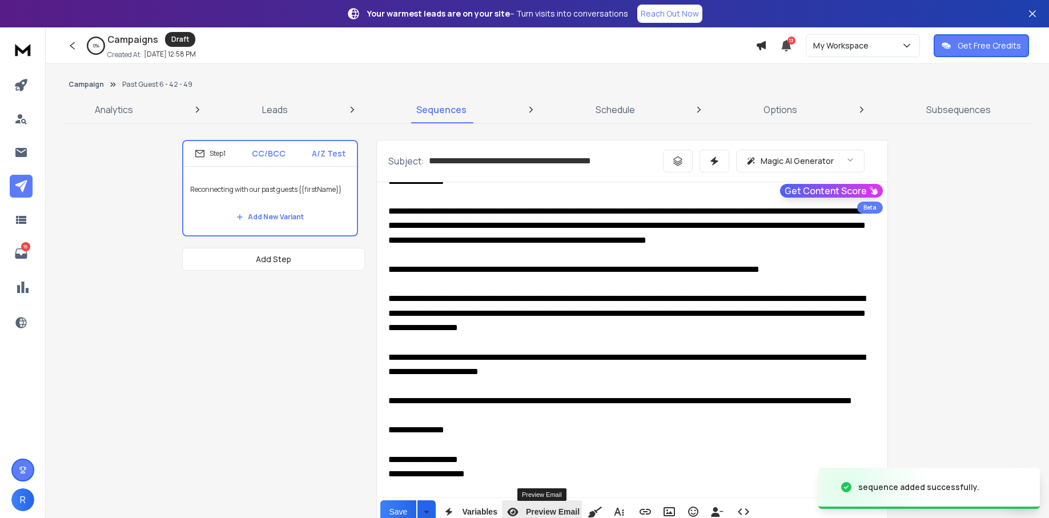 This screenshot has width=1049, height=518. What do you see at coordinates (124, 55) in the screenshot?
I see `p: Created At:` at bounding box center [124, 55].